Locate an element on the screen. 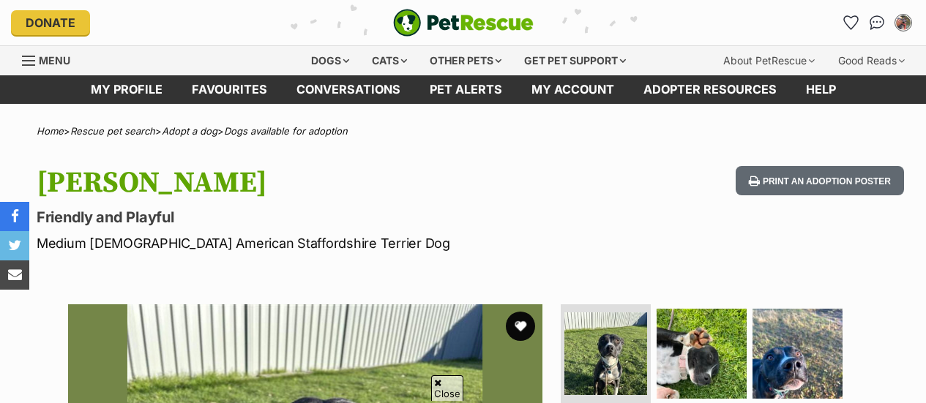 This screenshot has height=403, width=926. a: Pet alerts is located at coordinates (466, 89).